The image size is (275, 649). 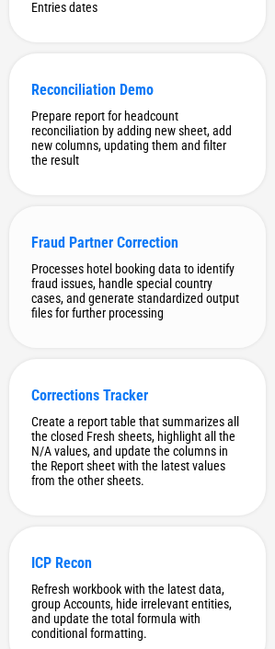 What do you see at coordinates (137, 242) in the screenshot?
I see `div: Fraud Partner Correction` at bounding box center [137, 242].